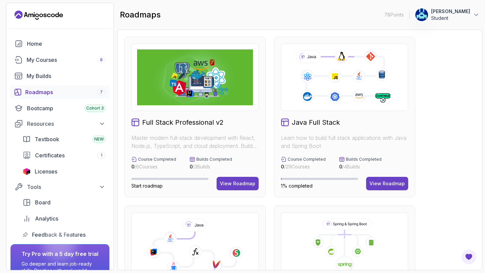 Image resolution: width=485 pixels, height=273 pixels. I want to click on span: Board, so click(43, 203).